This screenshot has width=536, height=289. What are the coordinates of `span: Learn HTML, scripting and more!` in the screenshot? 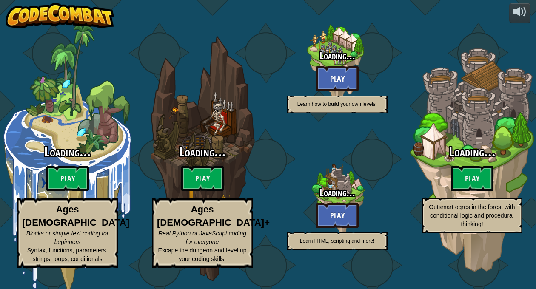 It's located at (337, 241).